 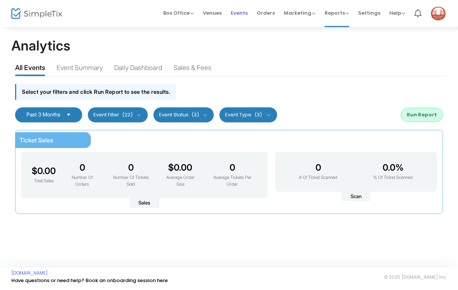 I want to click on p: Number Of Orders, so click(x=82, y=181).